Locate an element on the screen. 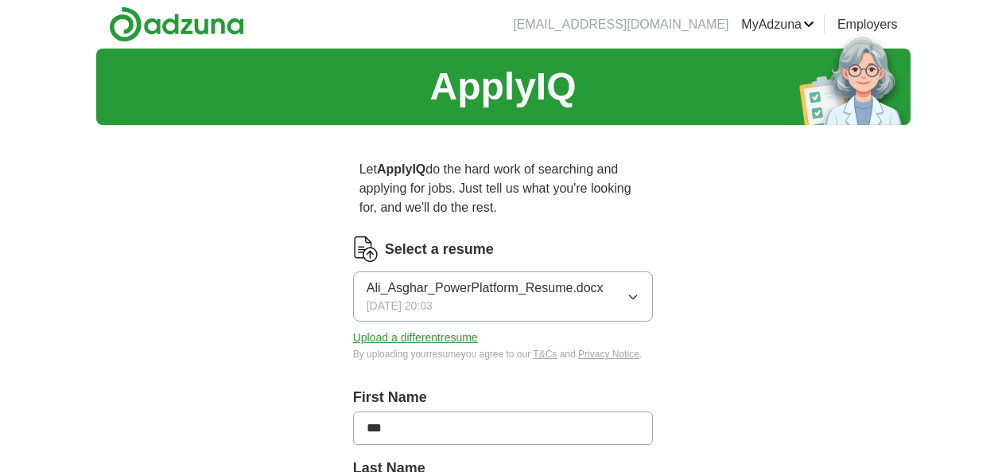 The image size is (1006, 472). button: Upload a differentresume is located at coordinates (415, 337).